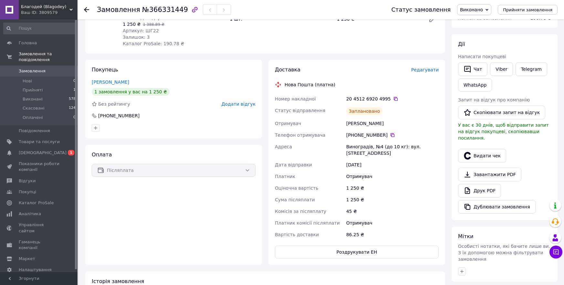 Image resolution: width=564 pixels, height=285 pixels. What do you see at coordinates (357, 252) in the screenshot?
I see `button: Роздрукувати ЕН` at bounding box center [357, 252].